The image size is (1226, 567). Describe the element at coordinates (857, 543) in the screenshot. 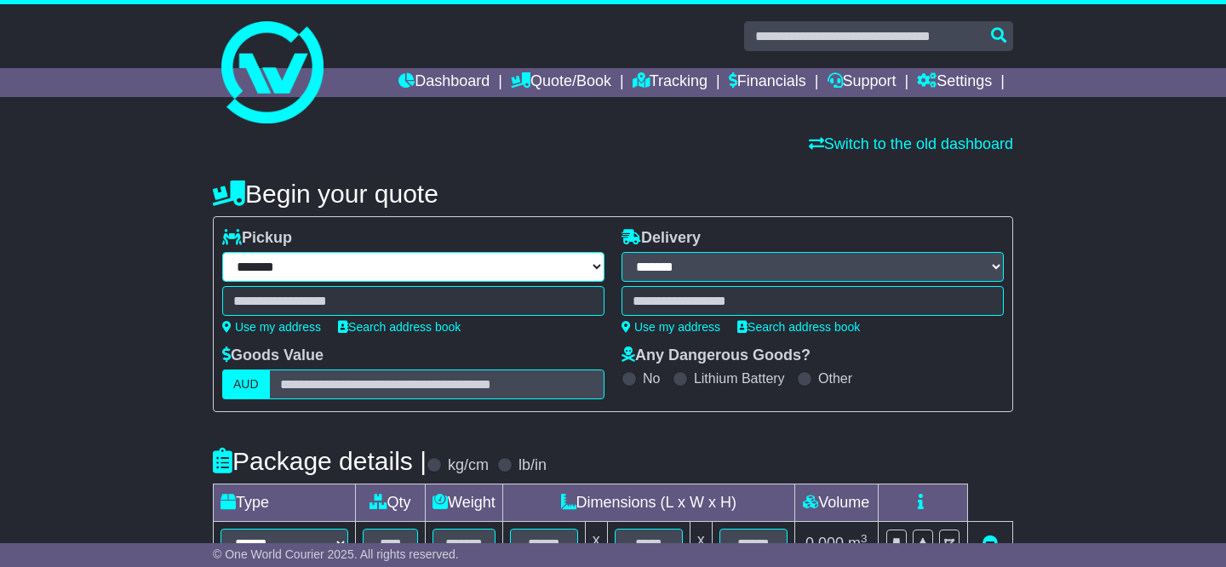

I see `span: m` at that location.